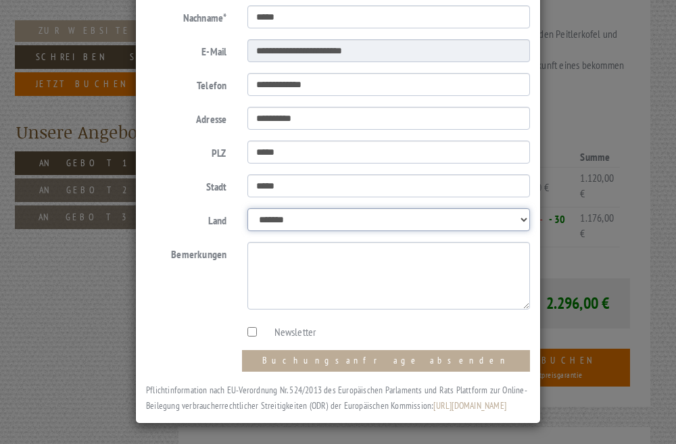 The width and height of the screenshot is (676, 444). I want to click on label: E-Mail, so click(187, 49).